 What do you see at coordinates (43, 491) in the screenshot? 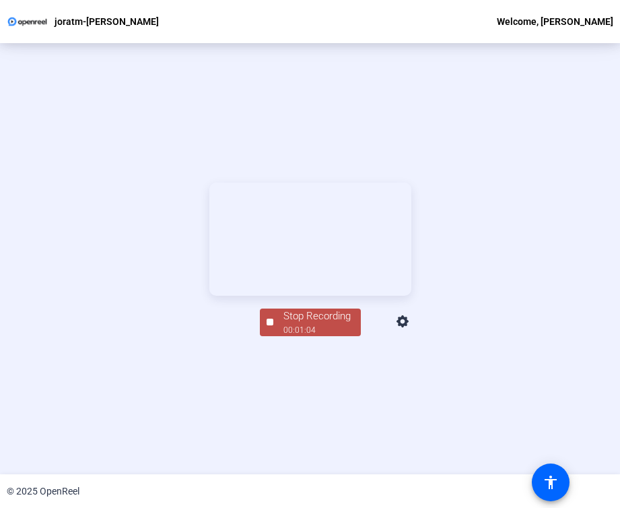
I see `div: © 2025 OpenReel` at bounding box center [43, 491].